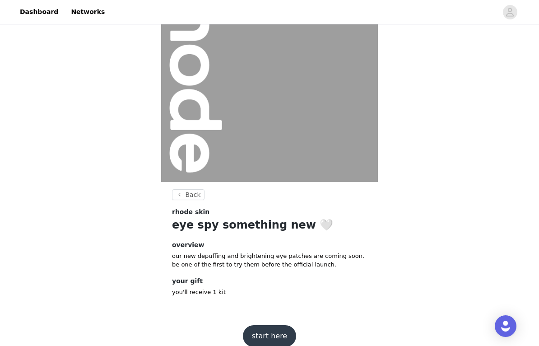 The image size is (539, 346). Describe the element at coordinates (88, 12) in the screenshot. I see `a: Networks` at that location.